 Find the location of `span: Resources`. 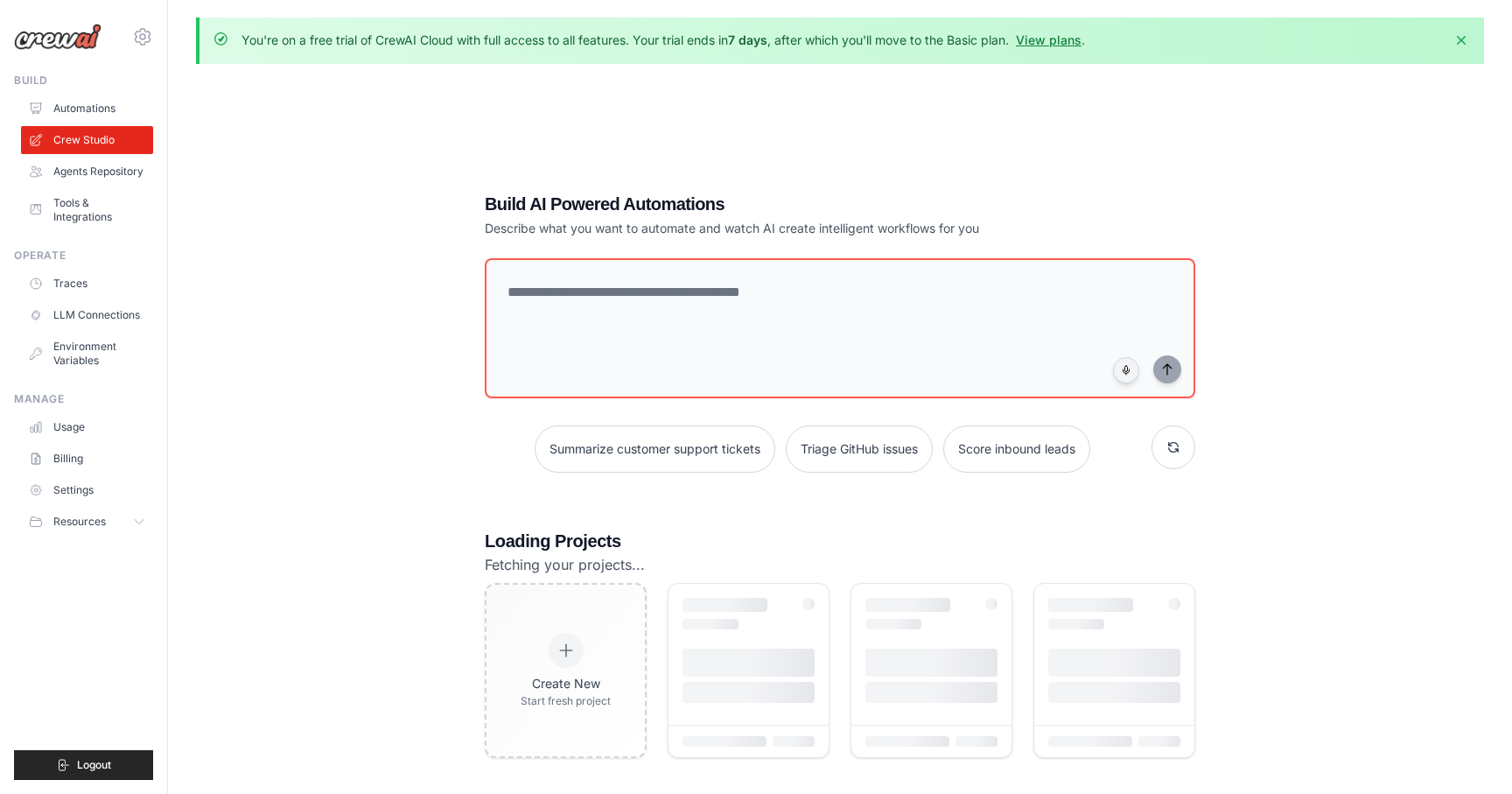

span: Resources is located at coordinates (80, 521).